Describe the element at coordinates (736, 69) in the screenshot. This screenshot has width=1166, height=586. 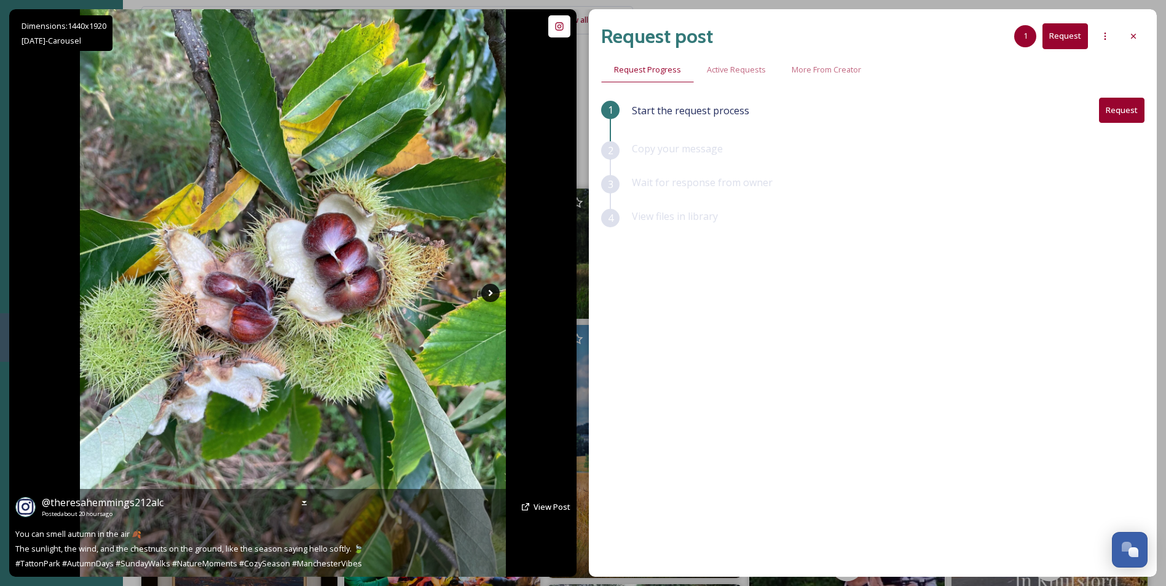
I see `span: Active Requests` at that location.